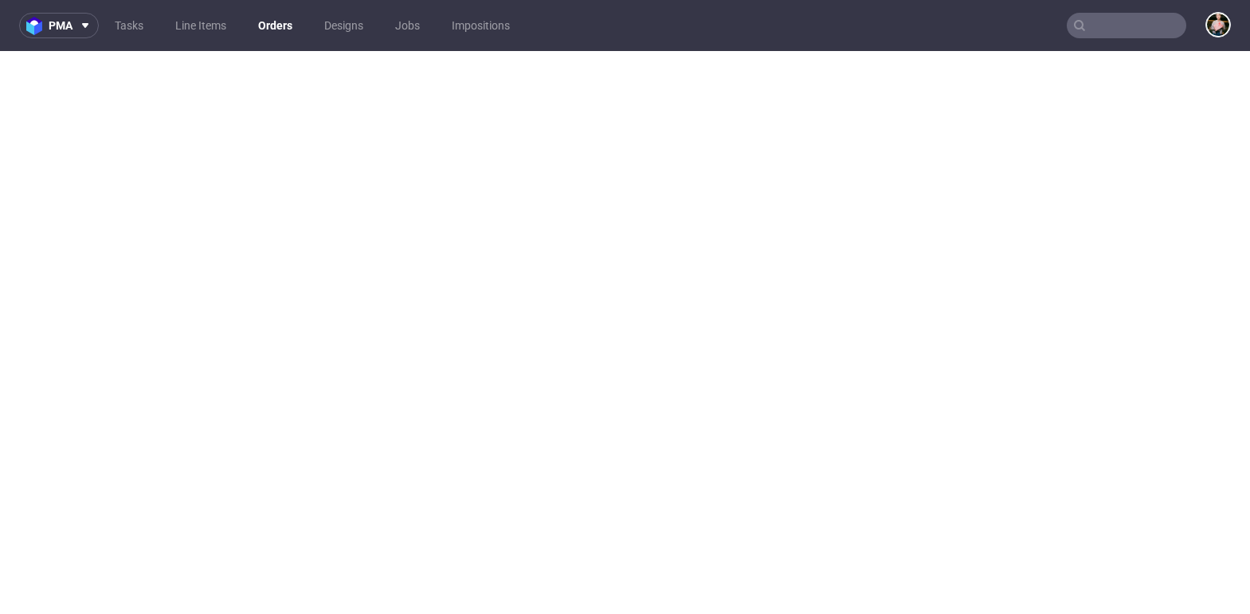 The width and height of the screenshot is (1250, 614). What do you see at coordinates (275, 26) in the screenshot?
I see `a: Orders` at bounding box center [275, 26].